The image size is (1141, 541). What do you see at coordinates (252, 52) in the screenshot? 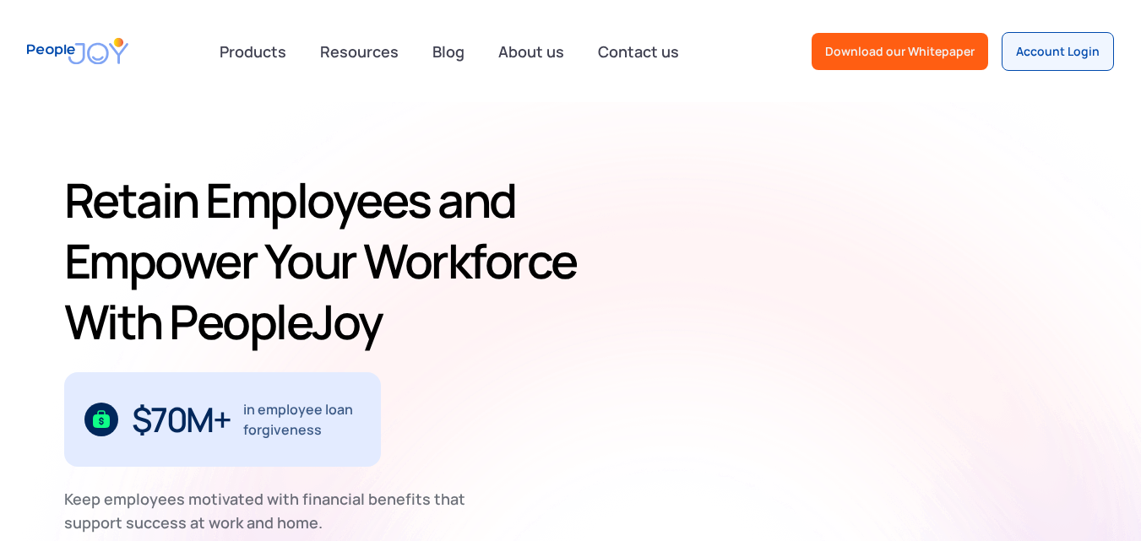
I see `div: Products` at bounding box center [252, 52].